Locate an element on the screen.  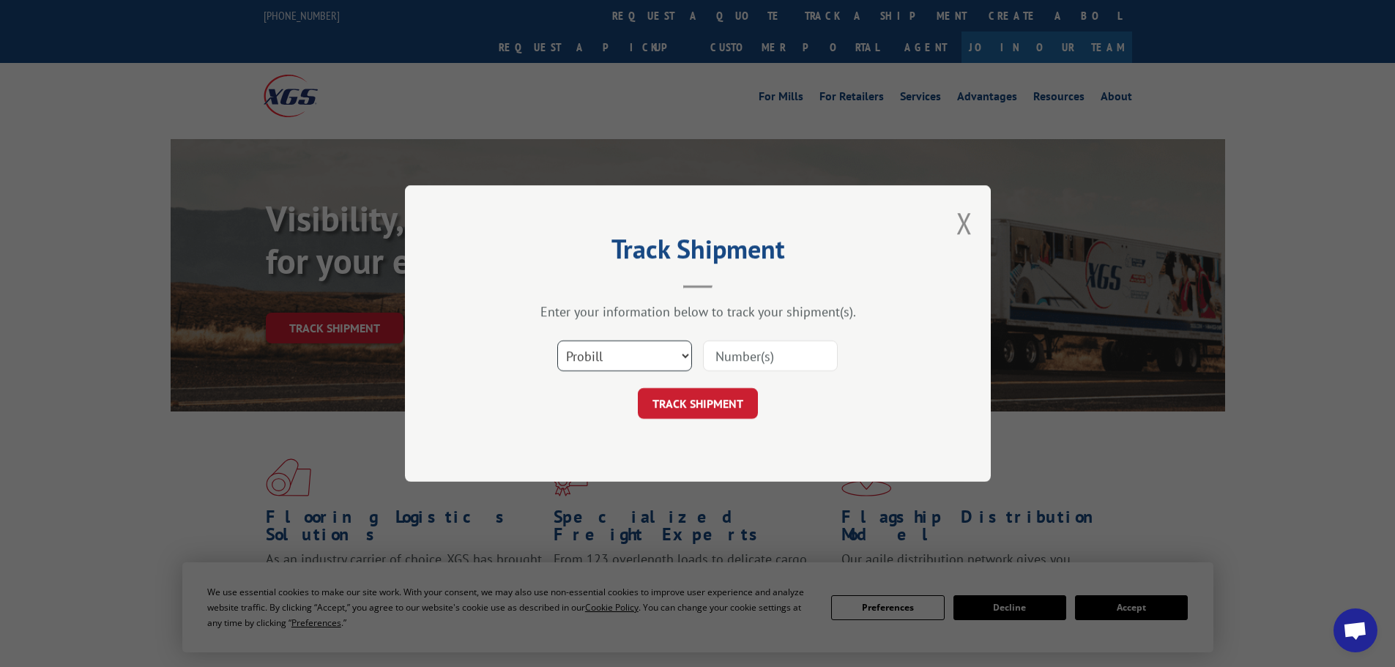
input: Number(s) is located at coordinates (770, 356).